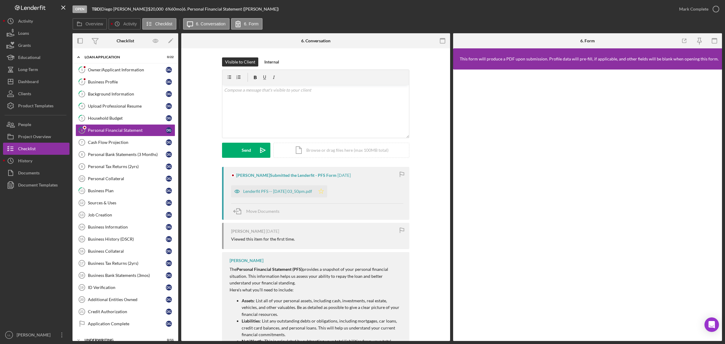  What do you see at coordinates (127, 275) in the screenshot?
I see `div: Business Bank Statements (3mos)` at bounding box center [127, 275].